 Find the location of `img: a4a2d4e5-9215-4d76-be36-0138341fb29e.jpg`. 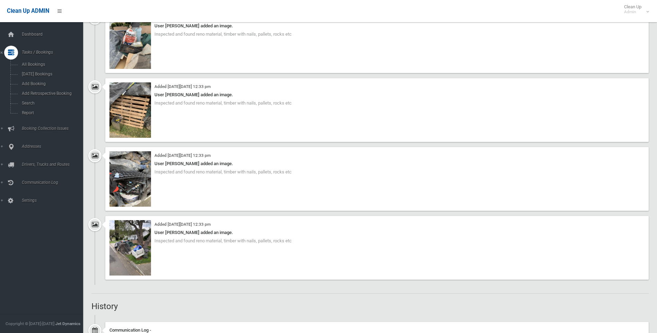

img: a4a2d4e5-9215-4d76-be36-0138341fb29e.jpg is located at coordinates (130, 248).